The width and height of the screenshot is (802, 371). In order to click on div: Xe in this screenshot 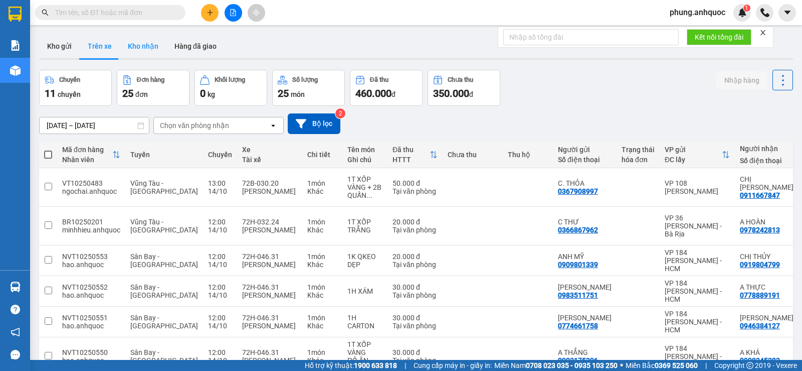, I will do `click(270, 149)`.